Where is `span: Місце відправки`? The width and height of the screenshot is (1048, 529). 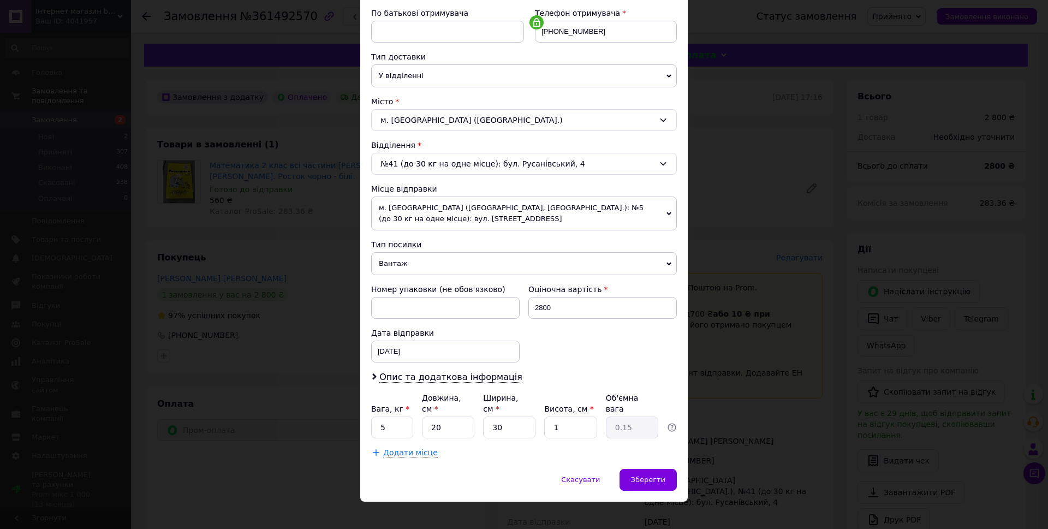 span: Місце відправки is located at coordinates (404, 189).